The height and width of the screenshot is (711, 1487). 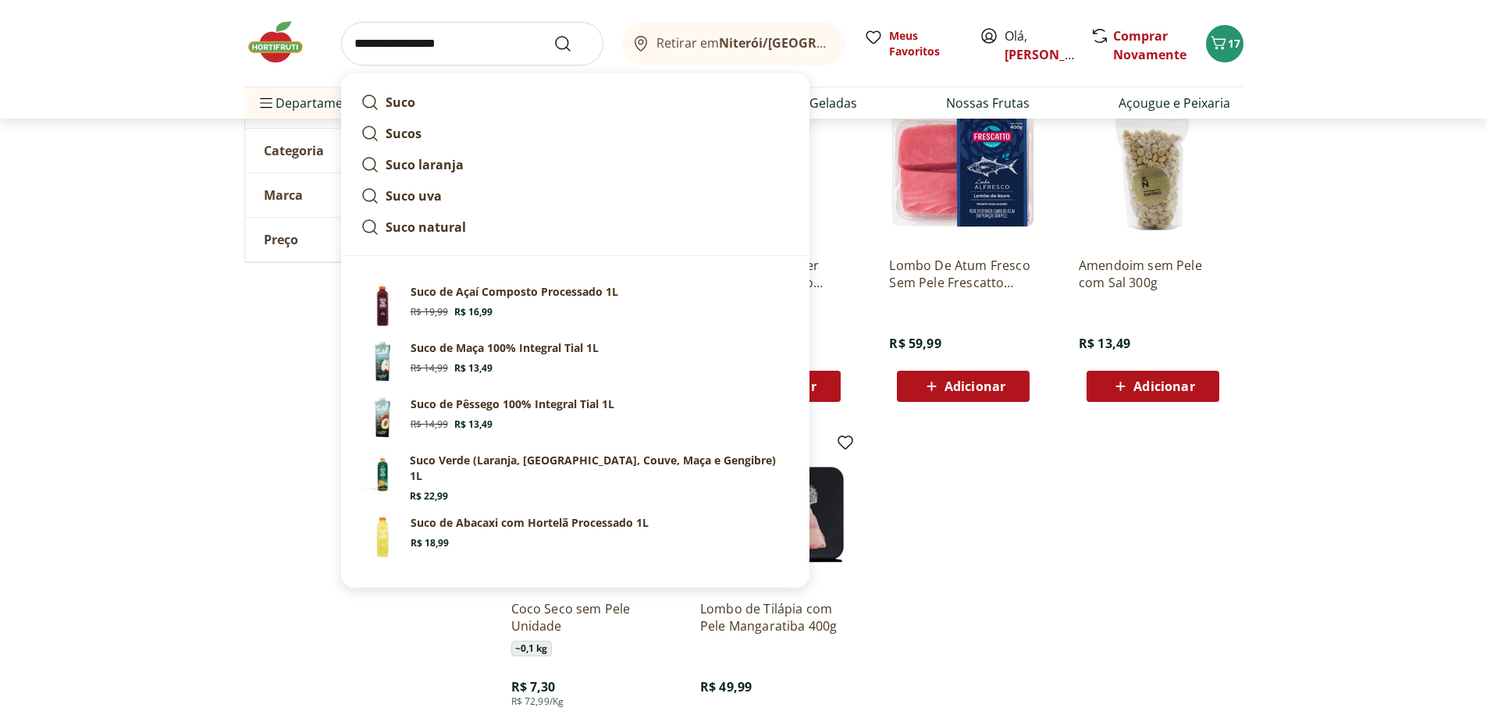 I want to click on strong: Suco laranja, so click(x=425, y=165).